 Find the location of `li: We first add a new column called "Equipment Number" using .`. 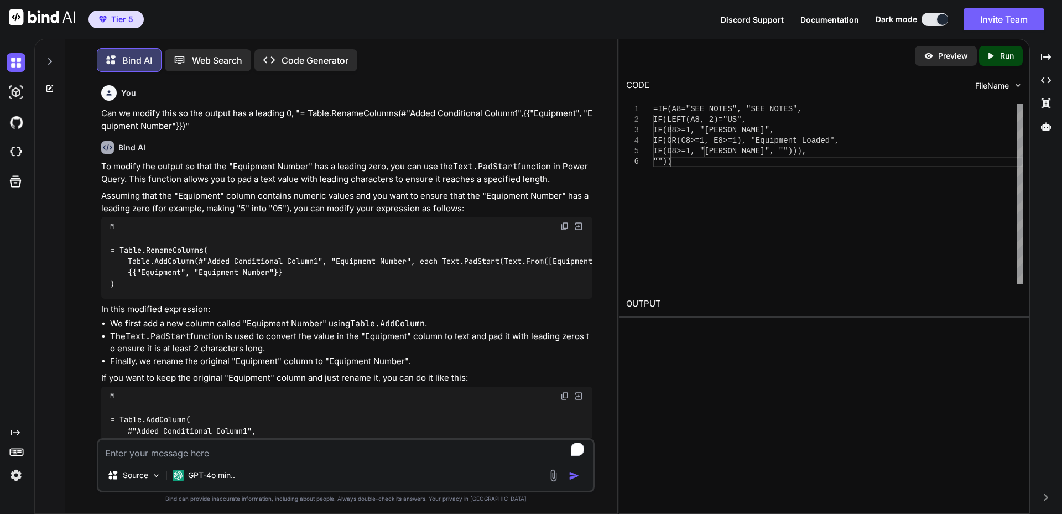

li: We first add a new column called "Equipment Number" using . is located at coordinates (351, 324).